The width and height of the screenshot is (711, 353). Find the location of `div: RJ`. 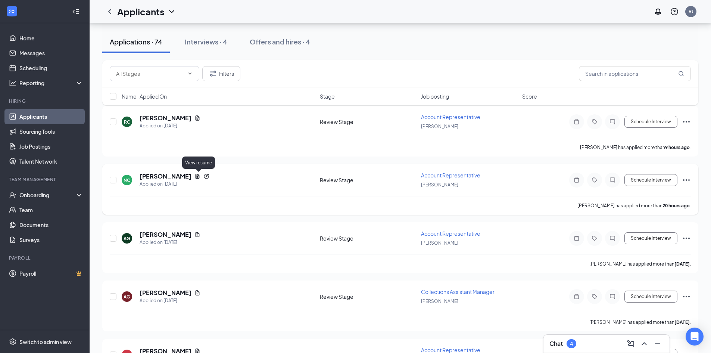

div: RJ is located at coordinates (691, 11).